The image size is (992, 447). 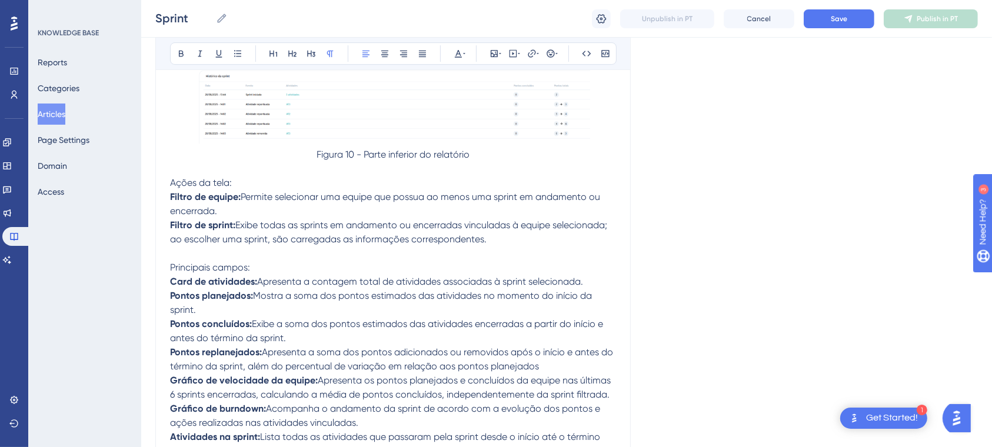 What do you see at coordinates (51, 114) in the screenshot?
I see `button: Articles` at bounding box center [51, 114].